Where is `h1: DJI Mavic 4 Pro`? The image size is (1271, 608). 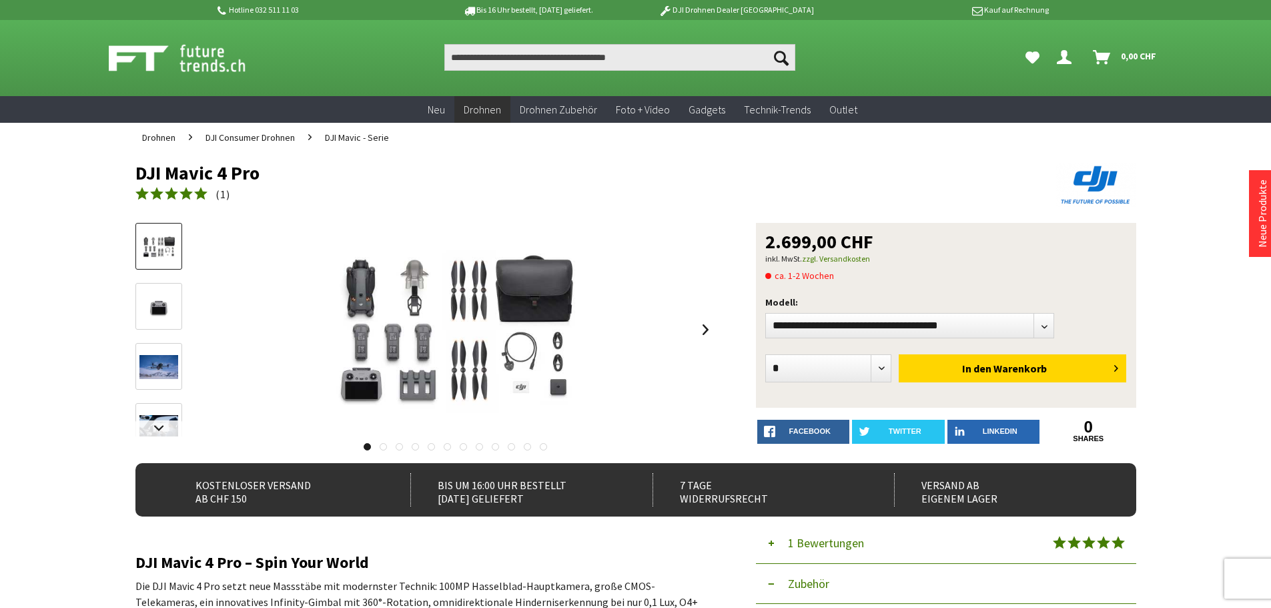 h1: DJI Mavic 4 Pro is located at coordinates (536, 173).